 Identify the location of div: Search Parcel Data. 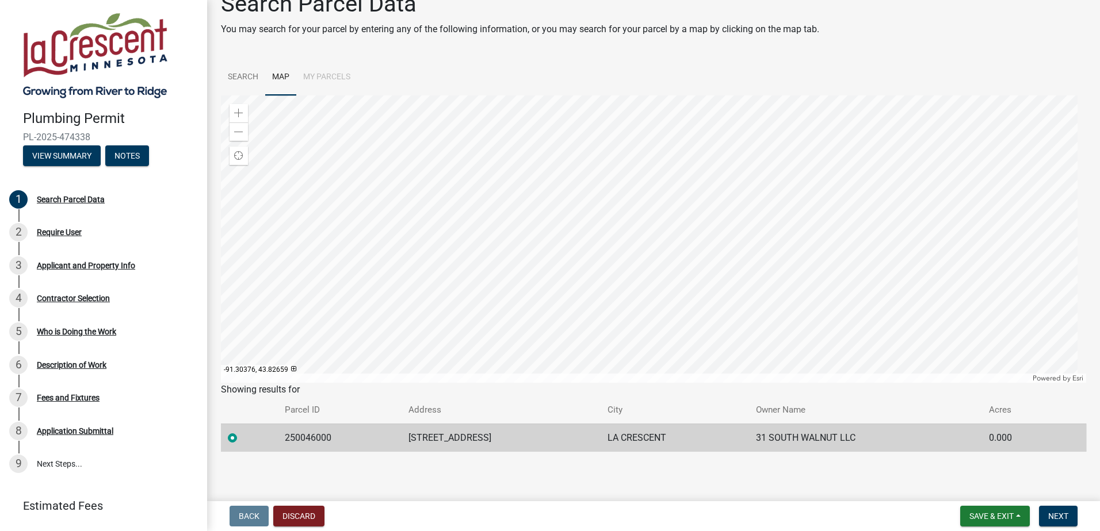
(71, 200).